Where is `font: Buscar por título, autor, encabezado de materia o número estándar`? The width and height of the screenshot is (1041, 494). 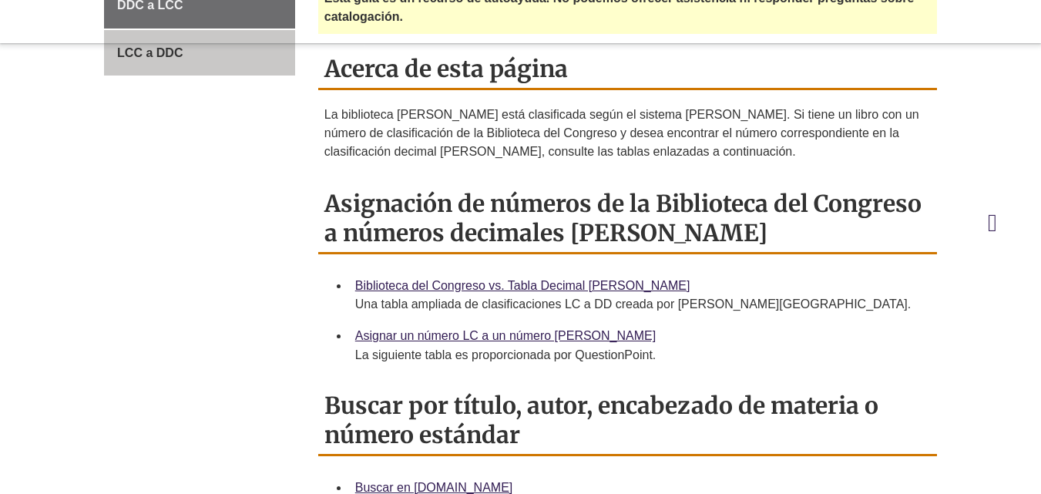 font: Buscar por título, autor, encabezado de materia o número estándar is located at coordinates (601, 420).